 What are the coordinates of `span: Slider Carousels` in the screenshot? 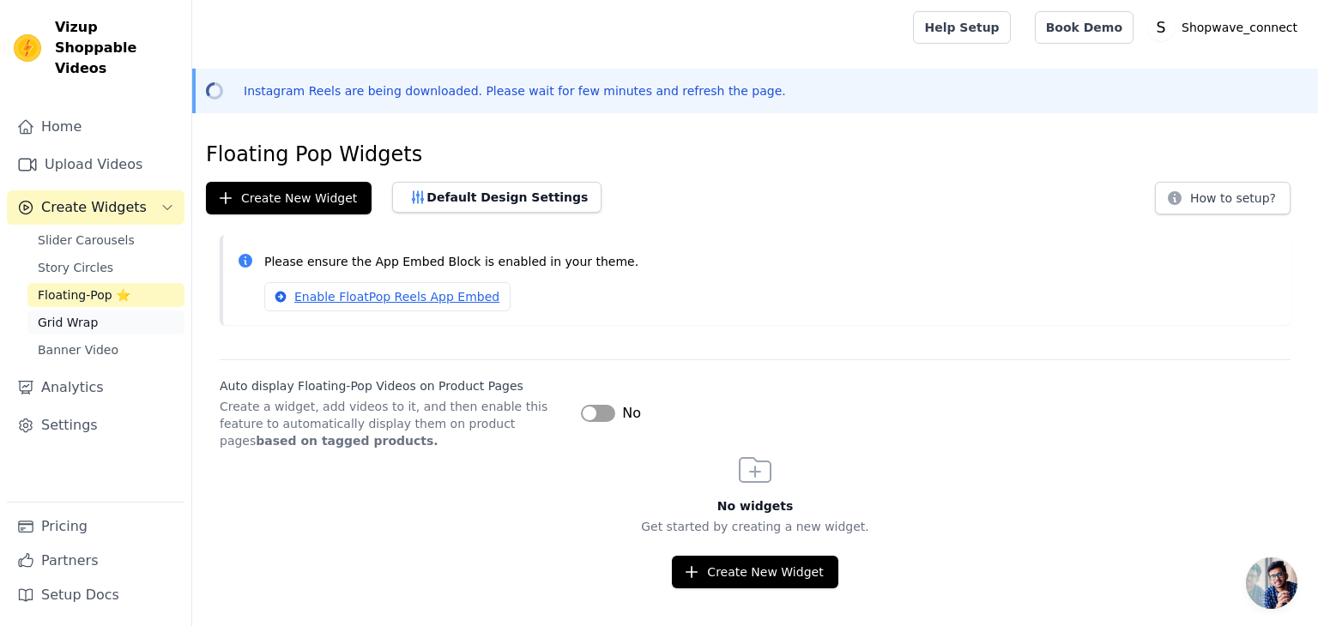 It's located at (86, 240).